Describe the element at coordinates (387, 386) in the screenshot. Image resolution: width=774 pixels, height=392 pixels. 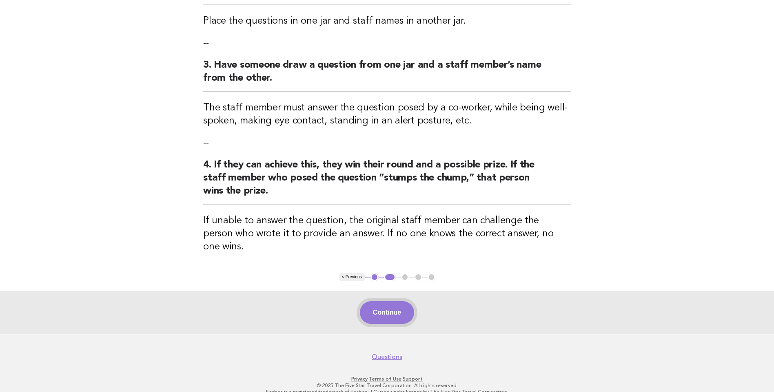
I see `p: © 2025 The Five Star Travel Corporation. All rights reserved.` at that location.